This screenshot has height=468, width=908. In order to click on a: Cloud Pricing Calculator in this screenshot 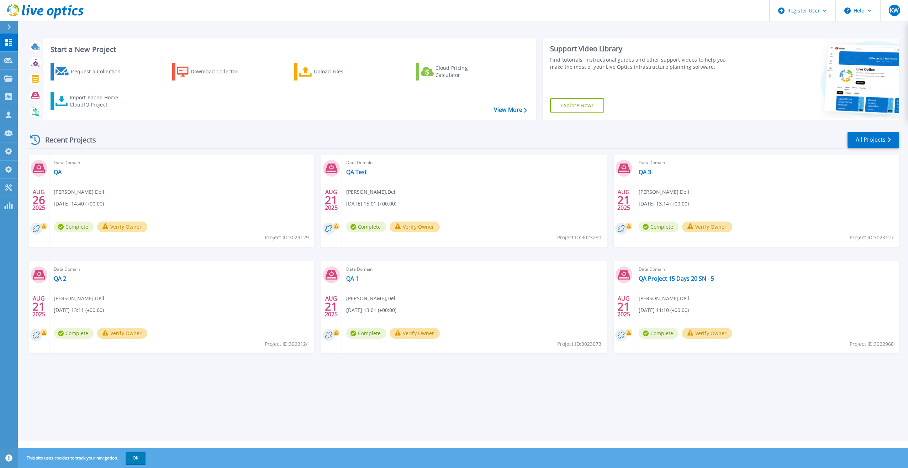, I will do `click(455, 72)`.